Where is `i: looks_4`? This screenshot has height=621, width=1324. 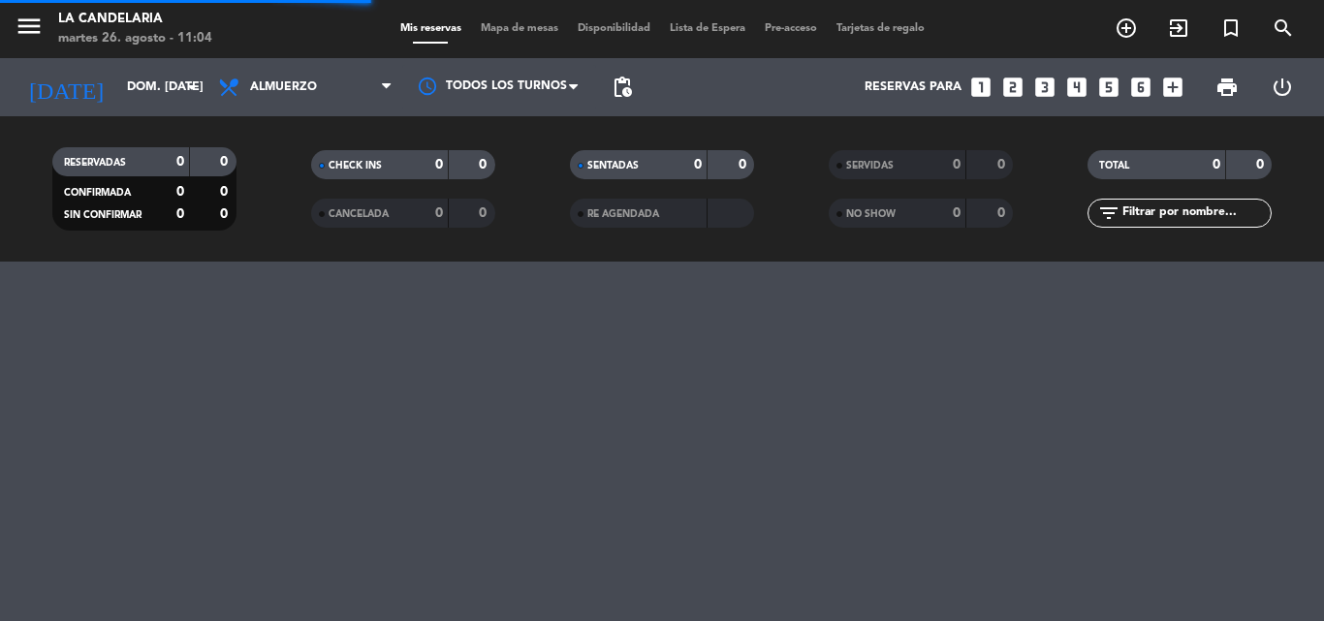 i: looks_4 is located at coordinates (1077, 87).